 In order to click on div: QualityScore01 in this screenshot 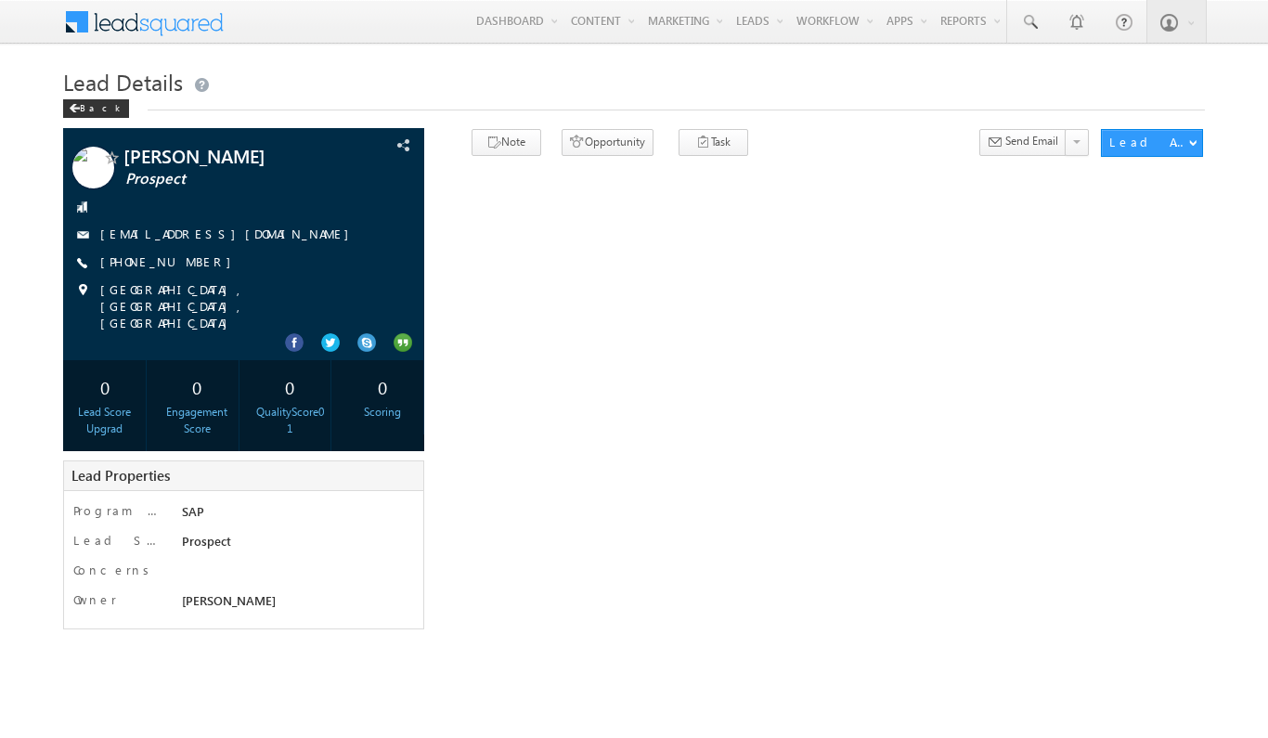, I will do `click(290, 421)`.